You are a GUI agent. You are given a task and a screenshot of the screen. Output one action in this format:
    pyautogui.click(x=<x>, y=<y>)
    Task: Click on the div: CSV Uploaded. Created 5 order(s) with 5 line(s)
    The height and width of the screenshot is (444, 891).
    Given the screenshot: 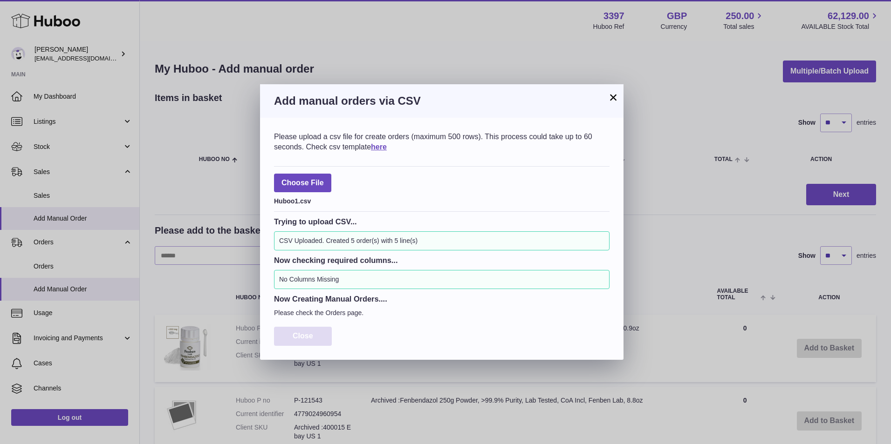 What is the action you would take?
    pyautogui.click(x=442, y=241)
    